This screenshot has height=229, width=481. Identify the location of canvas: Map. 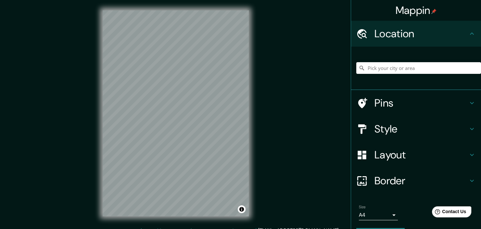
(176, 114).